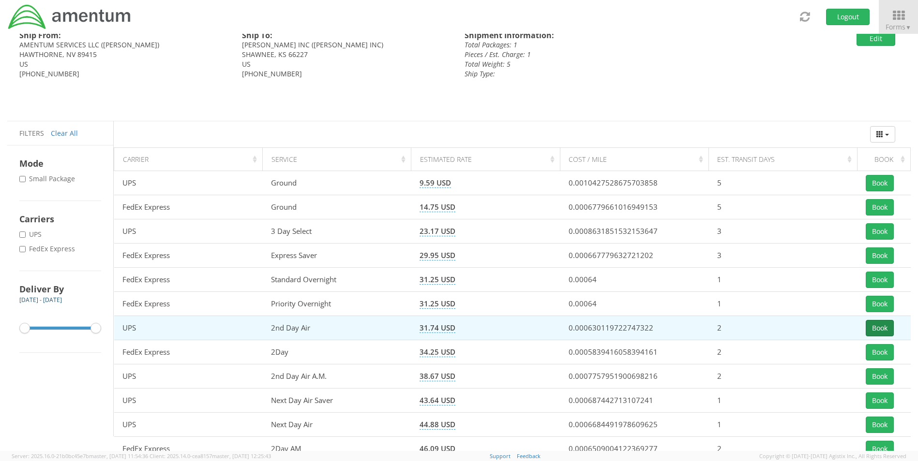 The width and height of the screenshot is (918, 461). Describe the element at coordinates (898, 27) in the screenshot. I see `span: Forms` at that location.